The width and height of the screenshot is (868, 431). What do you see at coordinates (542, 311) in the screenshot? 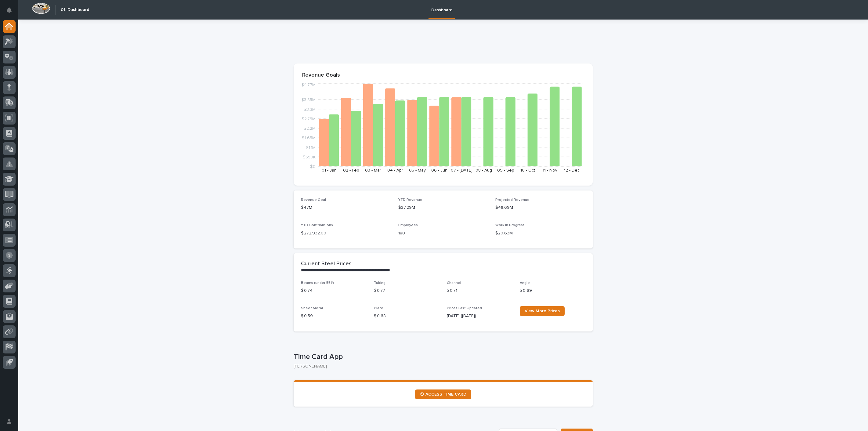
I see `span: View More Prices` at bounding box center [542, 311].